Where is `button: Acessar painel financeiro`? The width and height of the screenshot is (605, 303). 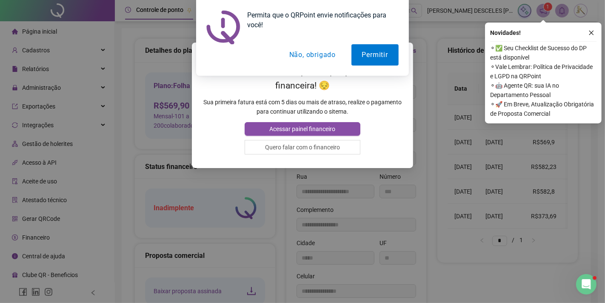
button: Acessar painel financeiro is located at coordinates (302, 129).